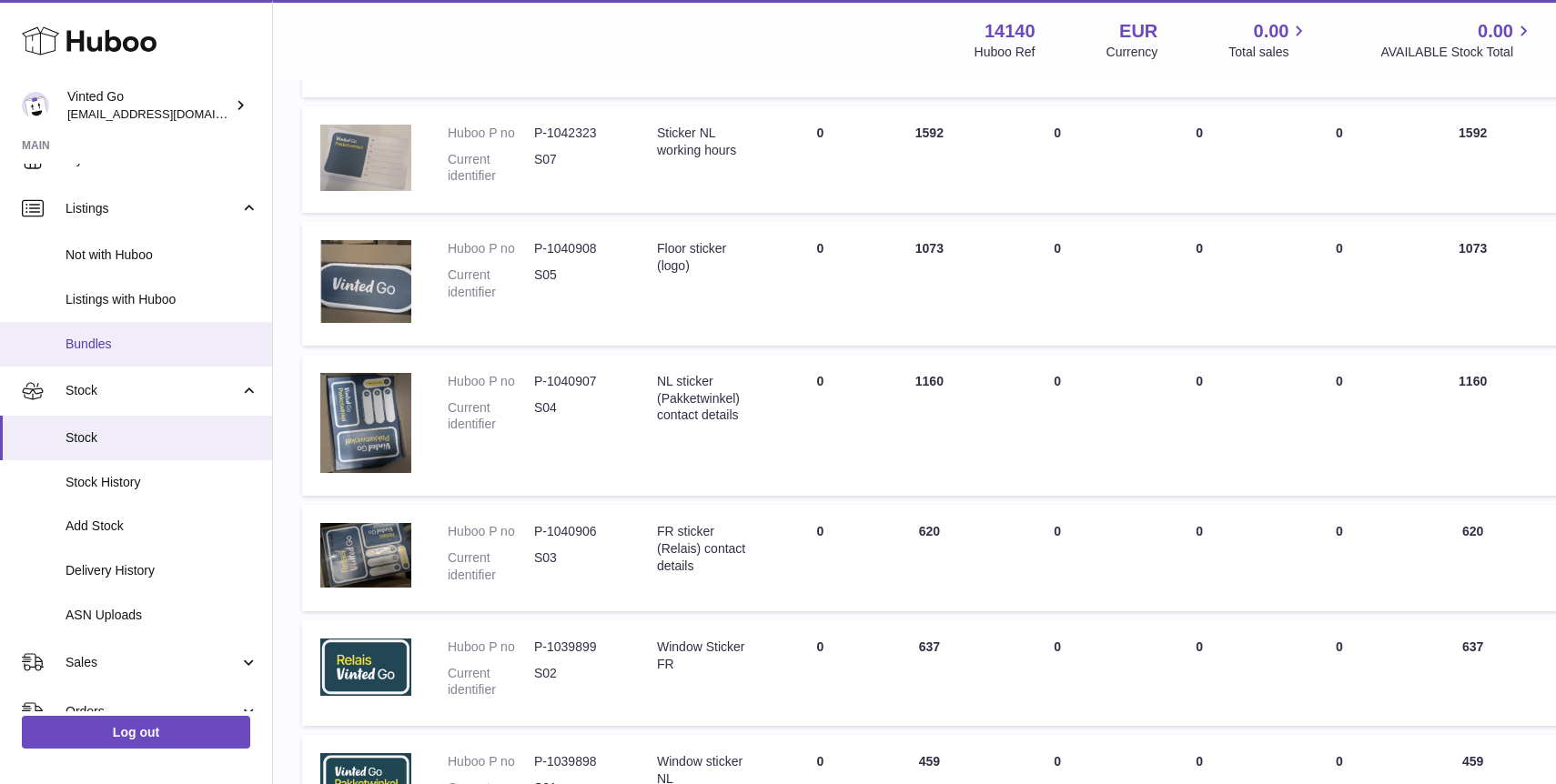  I want to click on div: FR sticker (Relais) contact details, so click(702, 548).